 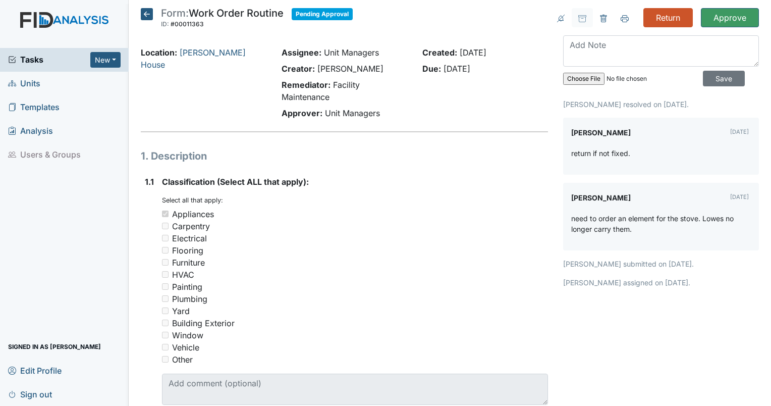 What do you see at coordinates (439, 52) in the screenshot?
I see `strong: Created:` at bounding box center [439, 52].